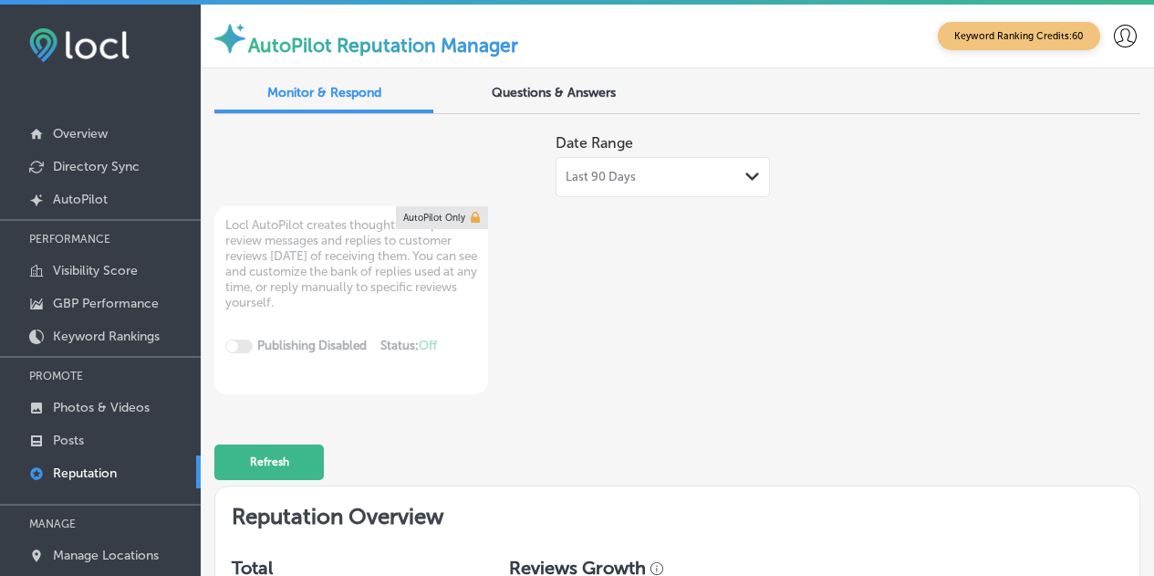 The height and width of the screenshot is (576, 1154). I want to click on p: Visibility Score, so click(95, 270).